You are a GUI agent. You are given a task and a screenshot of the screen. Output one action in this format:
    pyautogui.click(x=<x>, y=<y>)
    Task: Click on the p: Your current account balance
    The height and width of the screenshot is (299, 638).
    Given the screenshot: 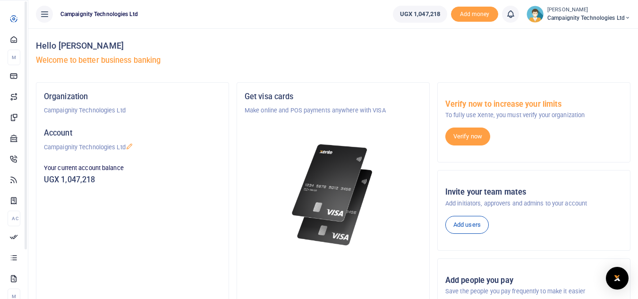 What is the action you would take?
    pyautogui.click(x=132, y=168)
    